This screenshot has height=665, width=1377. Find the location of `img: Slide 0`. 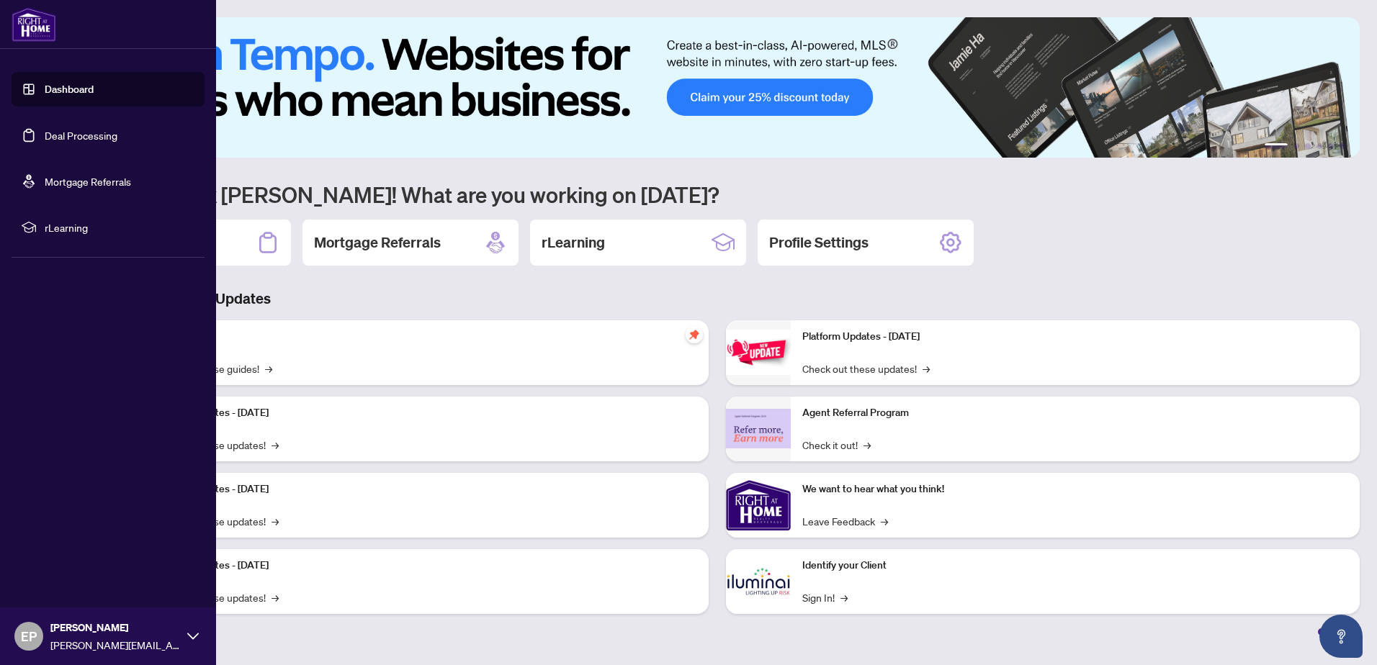

img: Slide 0 is located at coordinates (717, 87).